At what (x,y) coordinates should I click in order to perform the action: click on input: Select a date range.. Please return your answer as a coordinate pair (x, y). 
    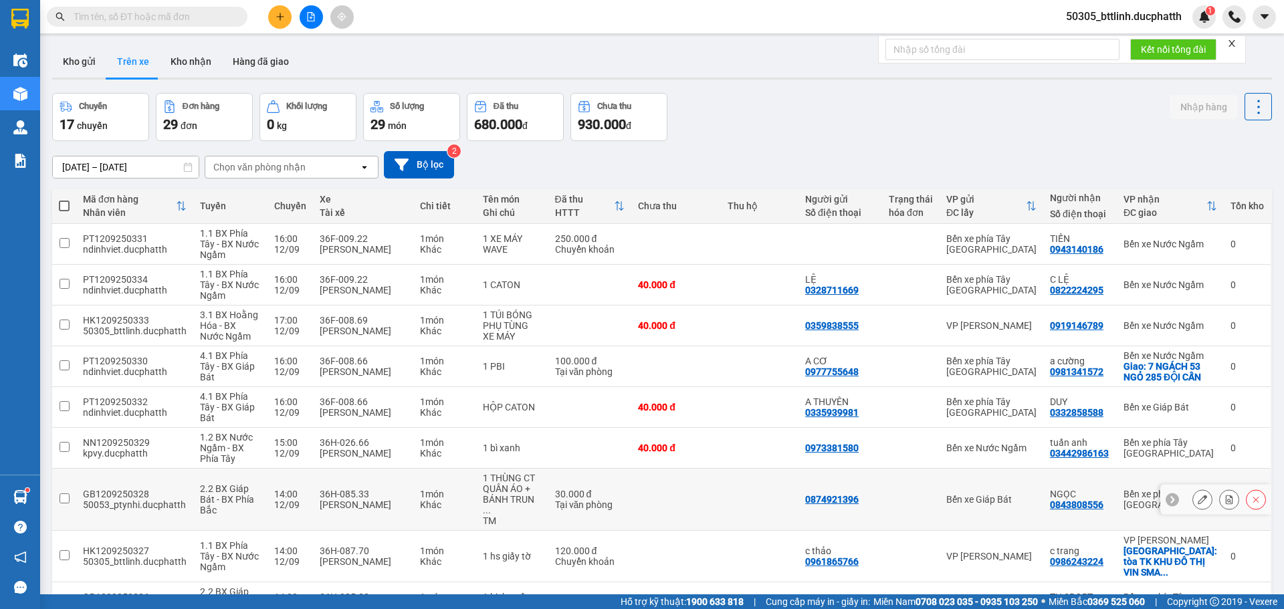
    Looking at the image, I should click on (126, 167).